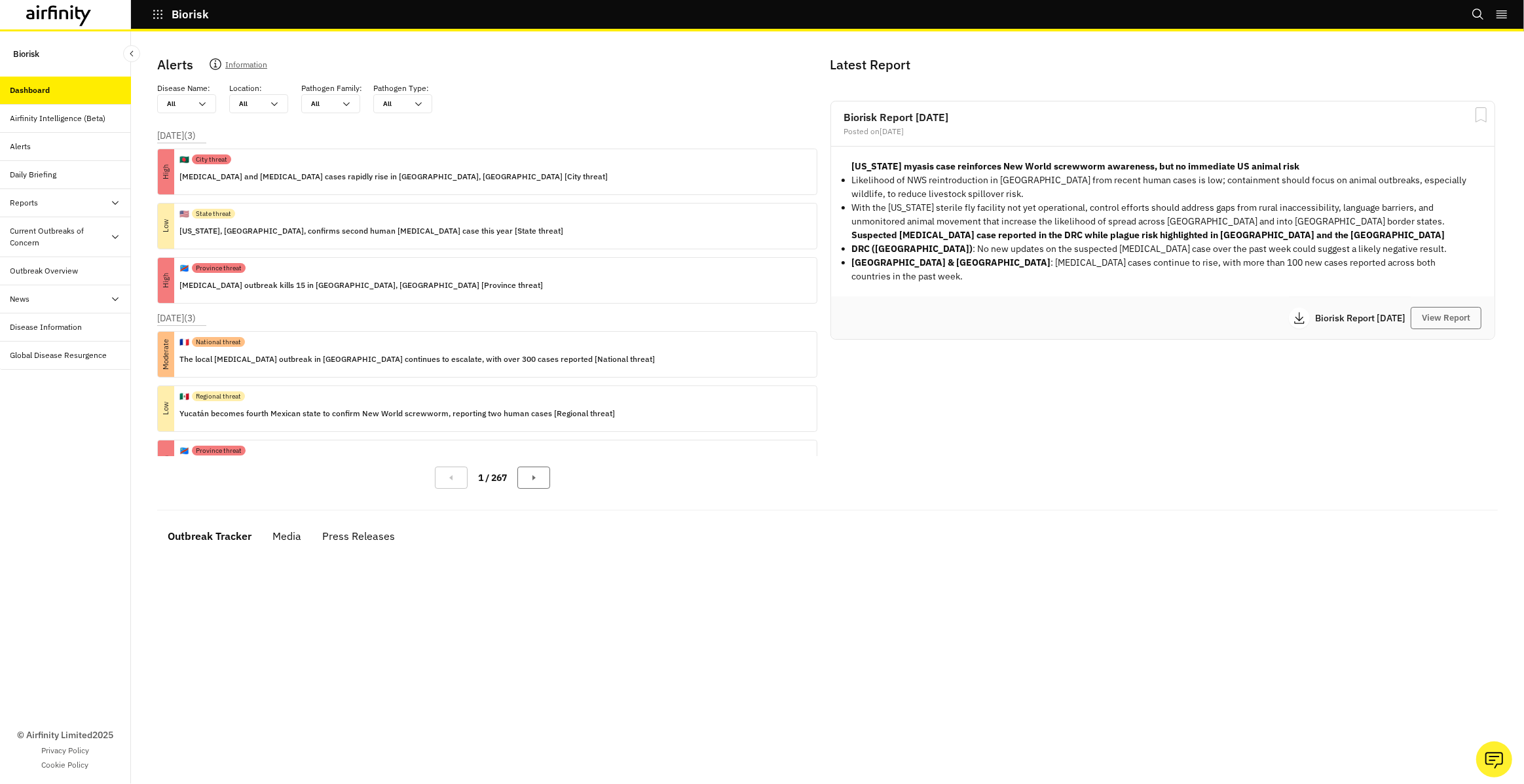 Image resolution: width=1524 pixels, height=784 pixels. Describe the element at coordinates (180, 14) in the screenshot. I see `button: Biorisk` at that location.